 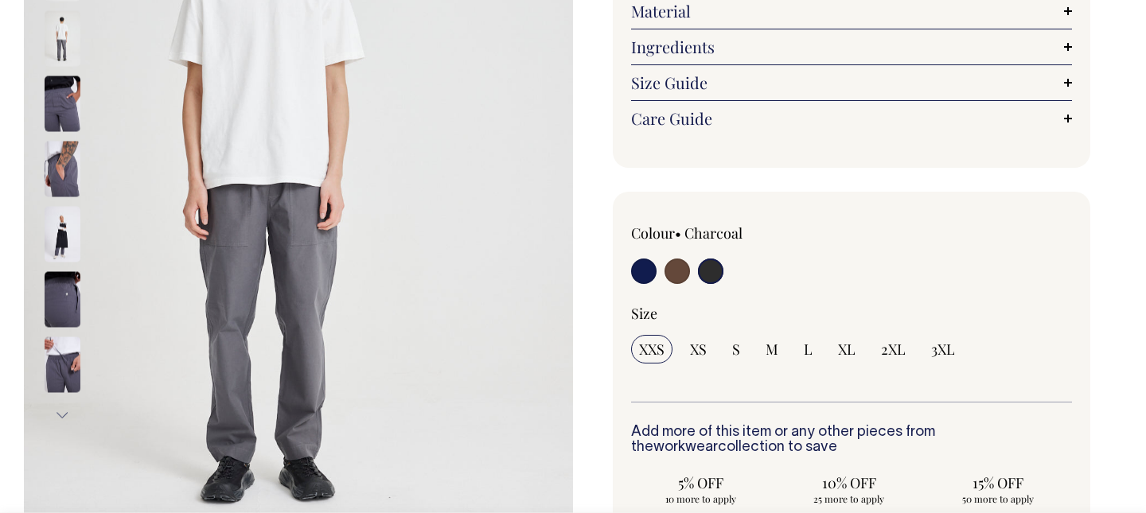 I want to click on span: 10% OFF, so click(x=849, y=483).